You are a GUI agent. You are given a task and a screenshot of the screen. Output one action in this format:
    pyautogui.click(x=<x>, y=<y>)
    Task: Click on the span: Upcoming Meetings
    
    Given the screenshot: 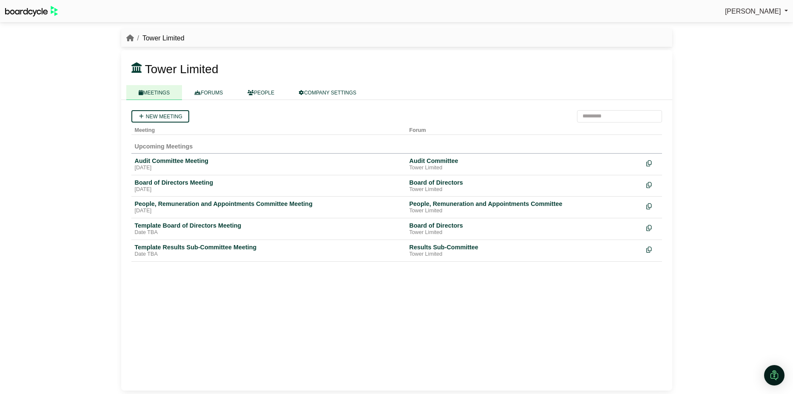 What is the action you would take?
    pyautogui.click(x=164, y=146)
    